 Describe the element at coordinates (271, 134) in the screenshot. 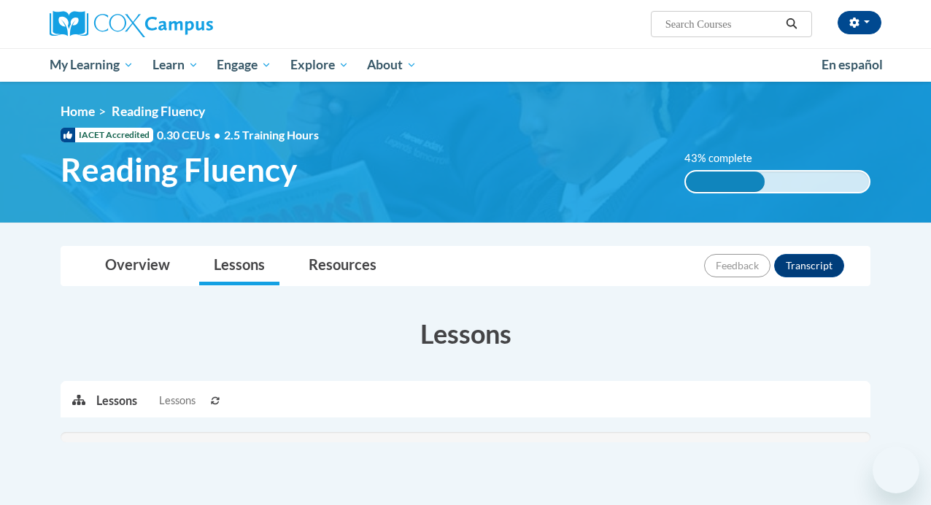

I see `span: 2.5 Training Hours` at that location.